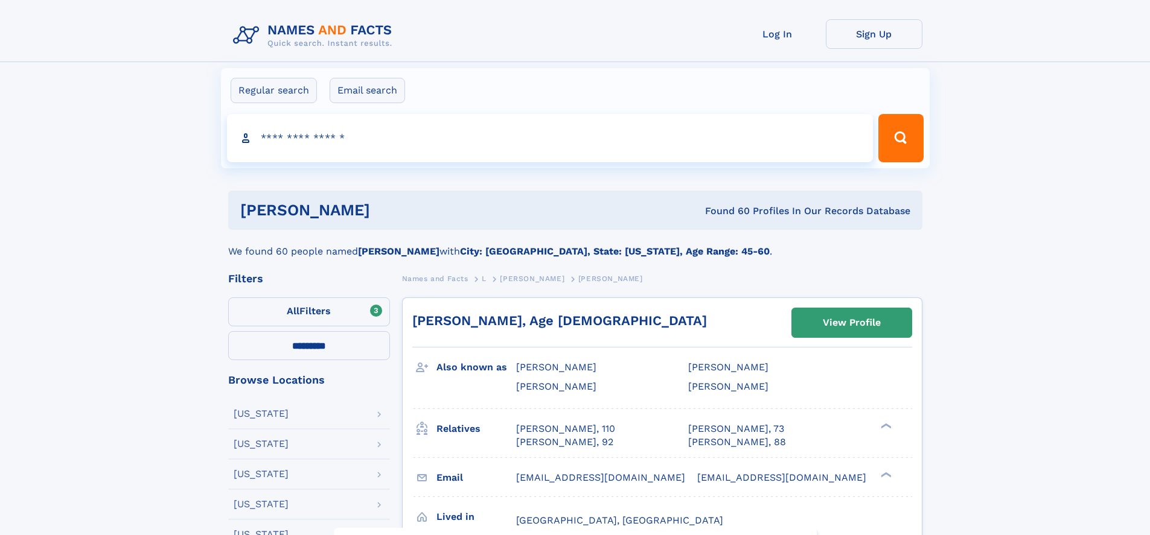 The image size is (1150, 535). Describe the element at coordinates (309, 380) in the screenshot. I see `div: Browse Locations` at that location.